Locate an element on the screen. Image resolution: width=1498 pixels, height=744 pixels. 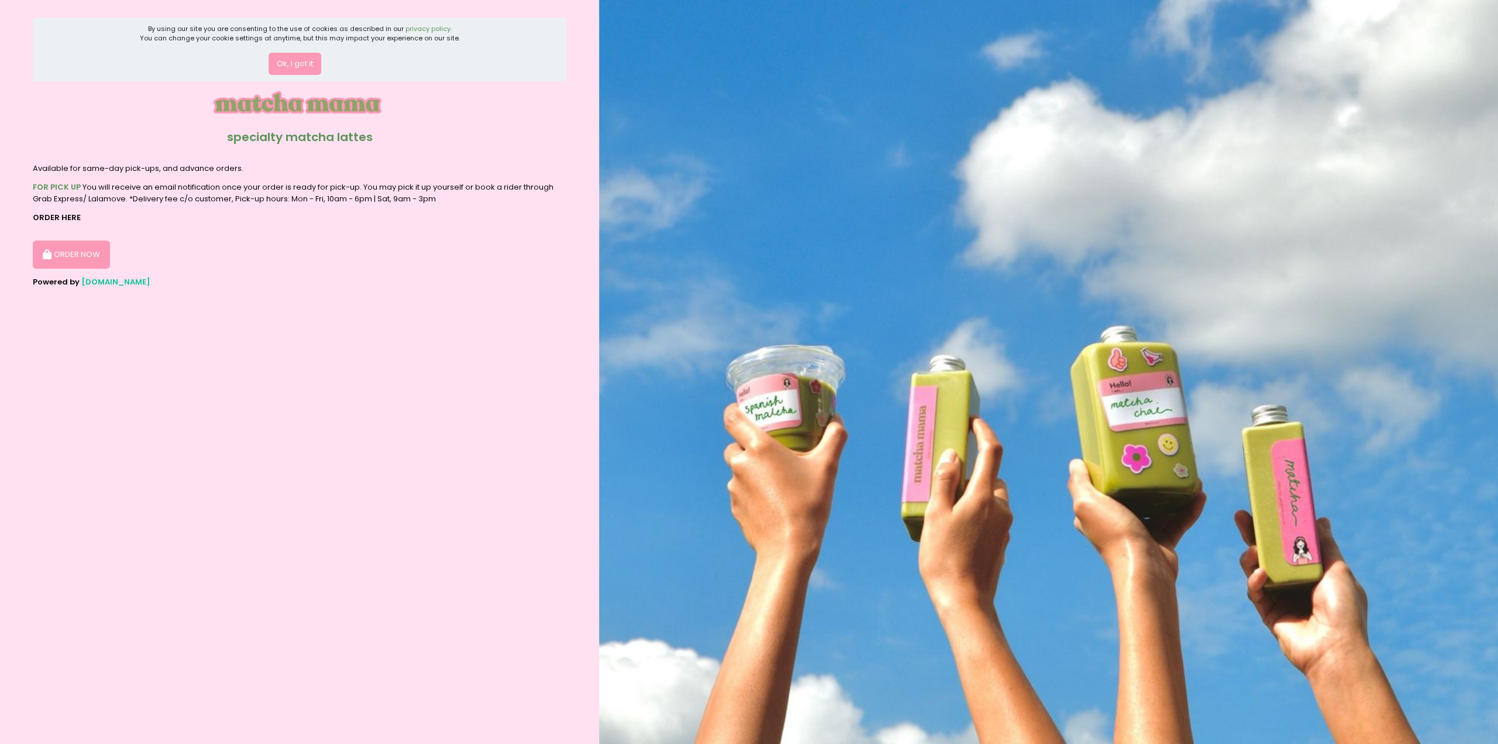
div: By using our site you are consenting to the use of cookies as described in our You can change you... is located at coordinates (300, 33).